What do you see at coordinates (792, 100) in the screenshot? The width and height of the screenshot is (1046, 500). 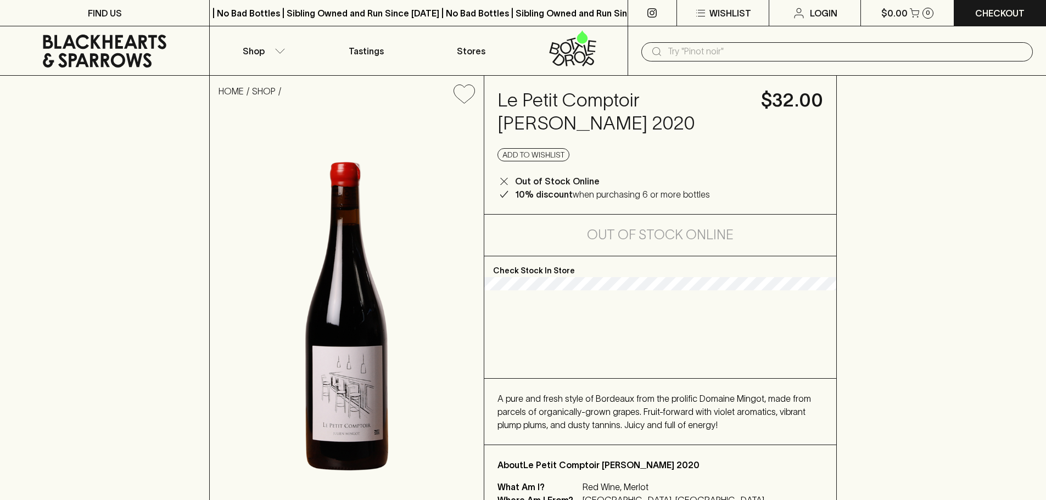 I see `h4: $32.00` at bounding box center [792, 100].